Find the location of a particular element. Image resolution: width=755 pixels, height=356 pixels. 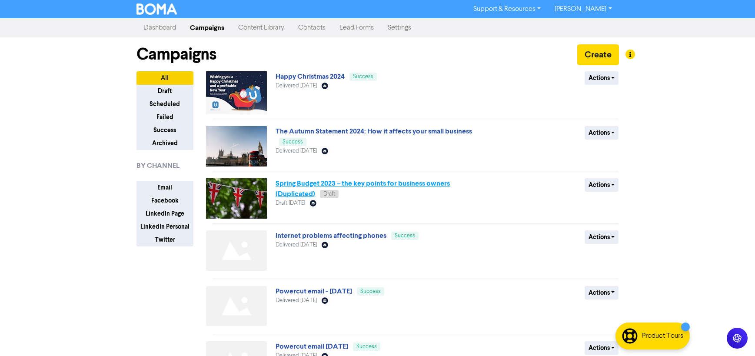

a: Content Library is located at coordinates (261, 28).